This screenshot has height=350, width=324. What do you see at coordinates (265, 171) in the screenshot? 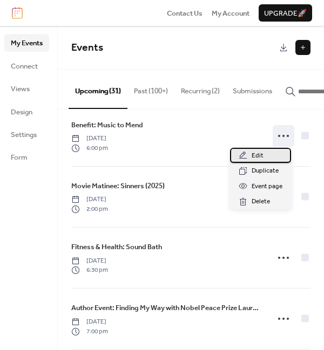
I see `span: Duplicate` at bounding box center [265, 171].